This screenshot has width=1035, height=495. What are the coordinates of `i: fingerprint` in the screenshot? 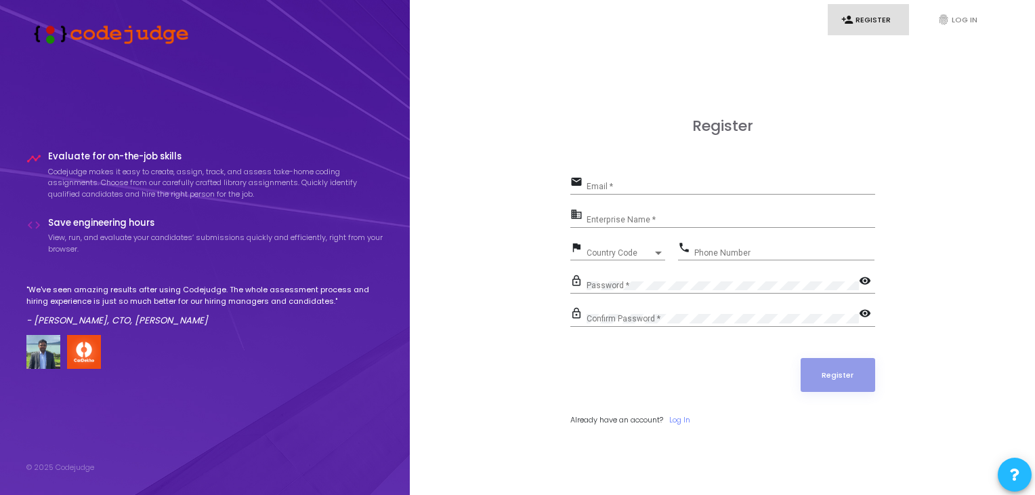 It's located at (944, 20).